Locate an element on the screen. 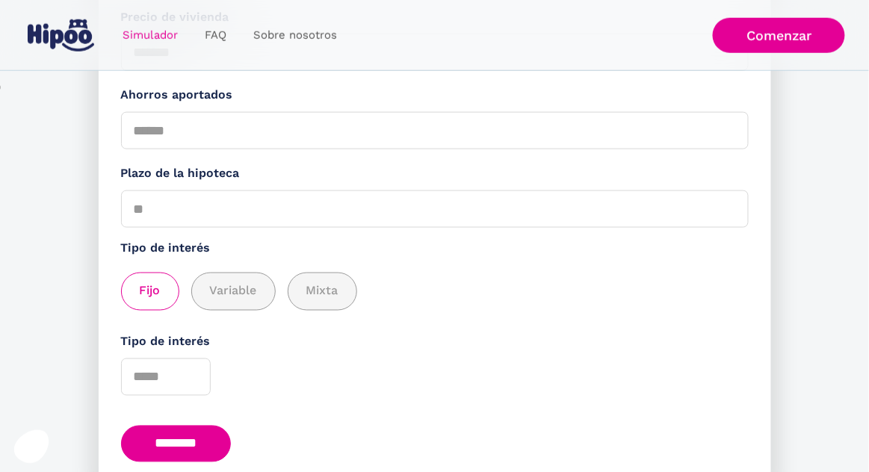  a: Sobre nosotros is located at coordinates (295, 35).